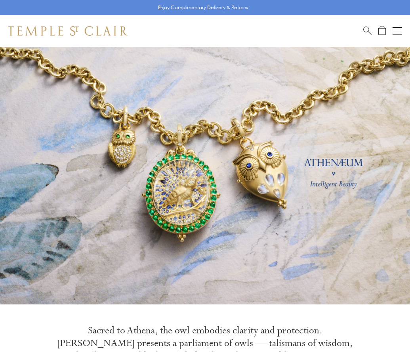  I want to click on a: Search, so click(367, 30).